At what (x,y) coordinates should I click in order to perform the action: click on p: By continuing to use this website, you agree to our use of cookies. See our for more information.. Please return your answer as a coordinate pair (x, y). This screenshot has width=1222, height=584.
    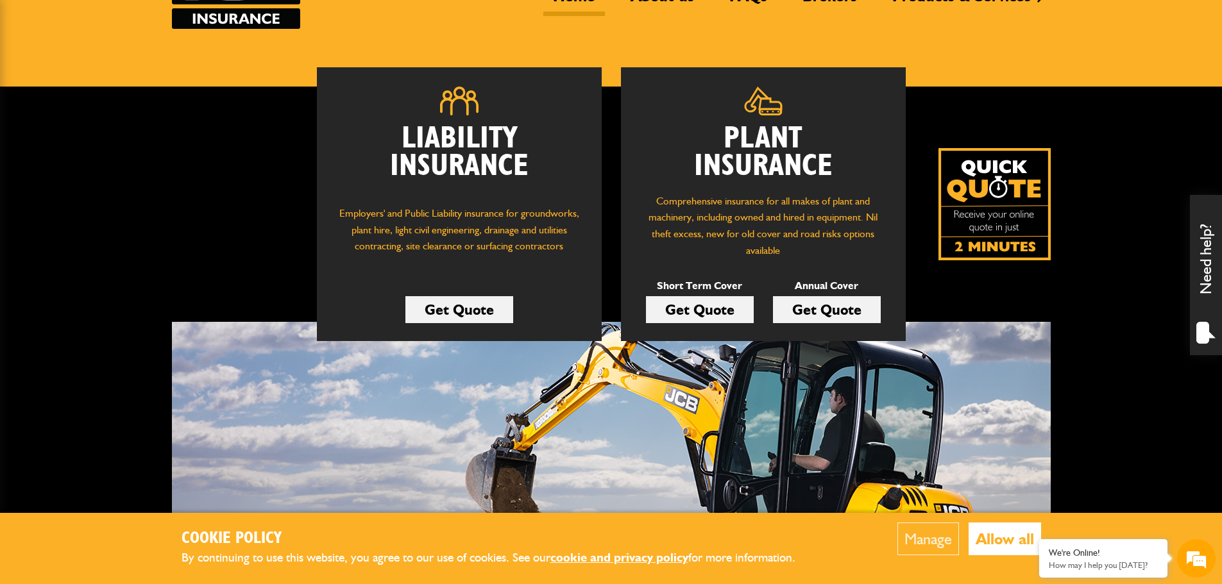
    Looking at the image, I should click on (499, 558).